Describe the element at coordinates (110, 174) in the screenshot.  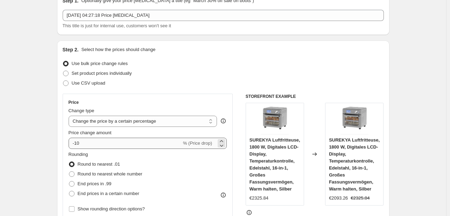
I see `span: Round to nearest whole number` at that location.